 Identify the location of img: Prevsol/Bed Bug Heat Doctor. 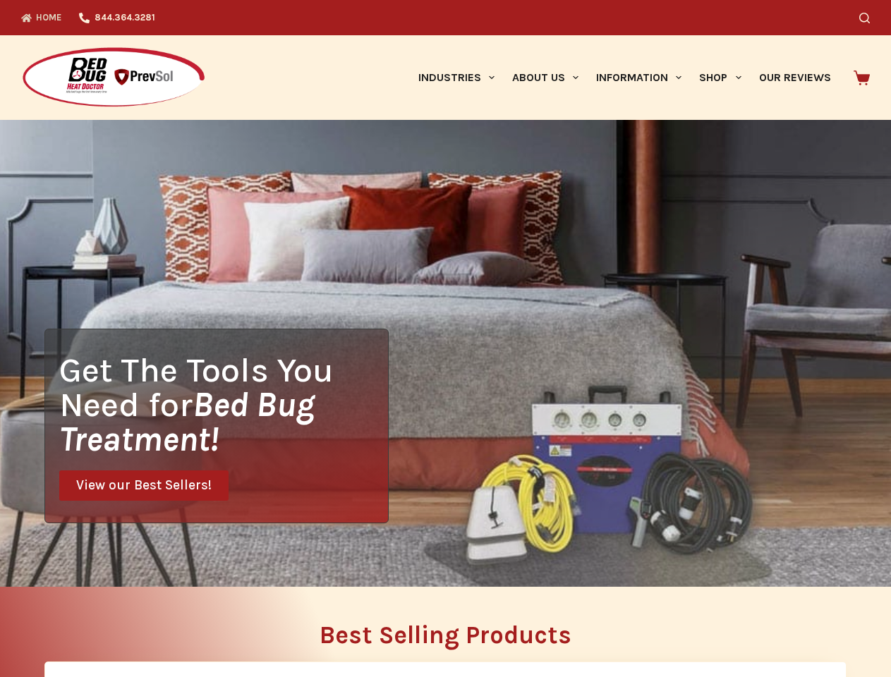
(114, 78).